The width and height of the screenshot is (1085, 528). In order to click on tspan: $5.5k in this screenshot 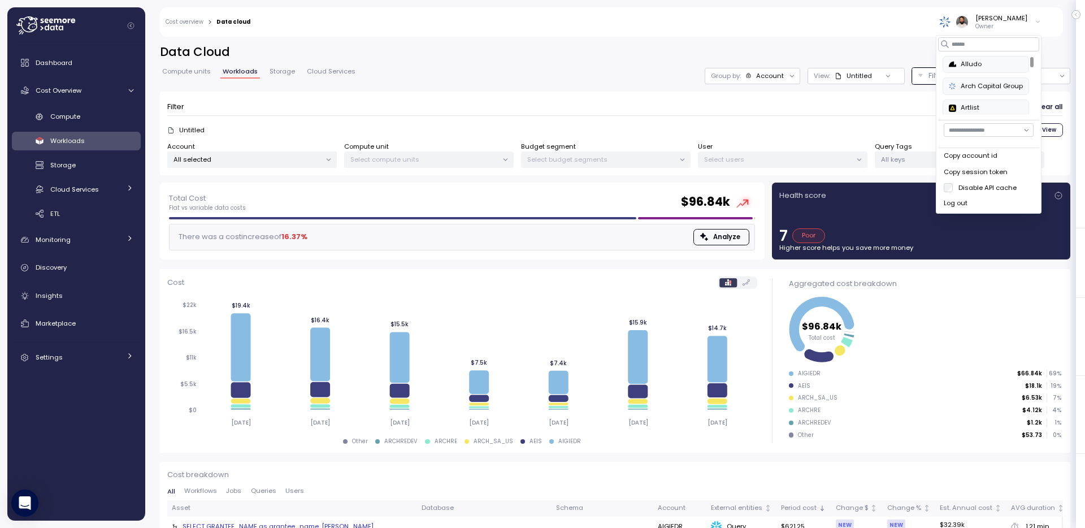, I will do `click(188, 383)`.